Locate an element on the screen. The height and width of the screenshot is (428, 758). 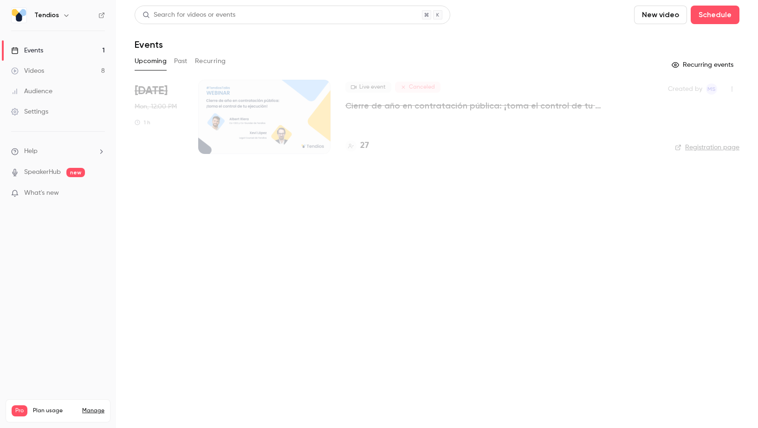
button: Schedule is located at coordinates (715, 15).